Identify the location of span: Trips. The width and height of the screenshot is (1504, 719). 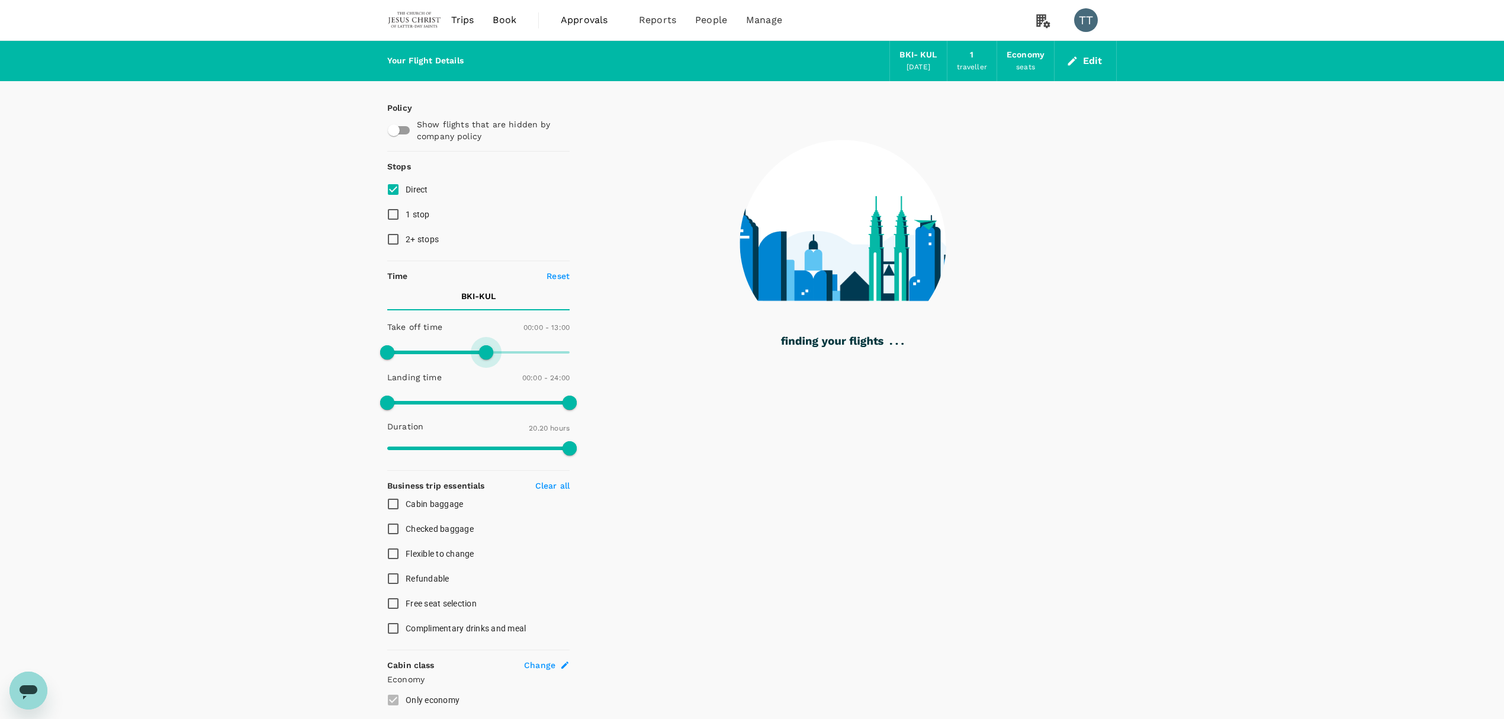
(463, 20).